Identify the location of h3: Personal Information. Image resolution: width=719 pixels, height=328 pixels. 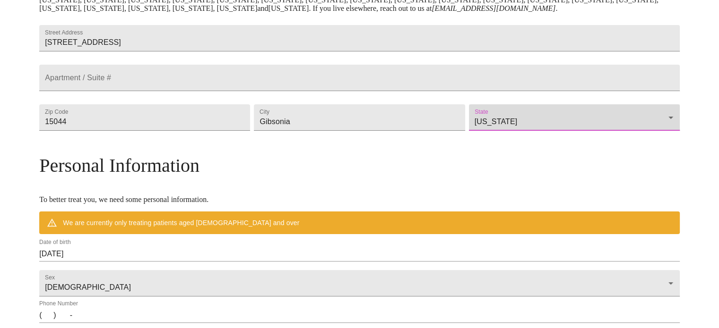
(359, 165).